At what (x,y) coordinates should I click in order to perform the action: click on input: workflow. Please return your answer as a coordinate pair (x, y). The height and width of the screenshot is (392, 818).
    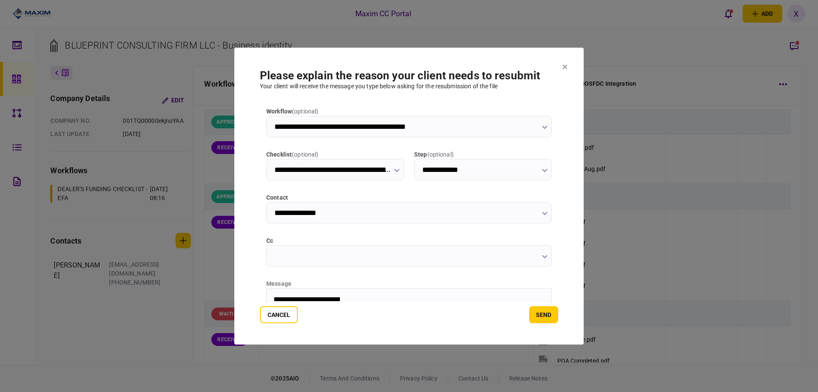
    Looking at the image, I should click on (409, 126).